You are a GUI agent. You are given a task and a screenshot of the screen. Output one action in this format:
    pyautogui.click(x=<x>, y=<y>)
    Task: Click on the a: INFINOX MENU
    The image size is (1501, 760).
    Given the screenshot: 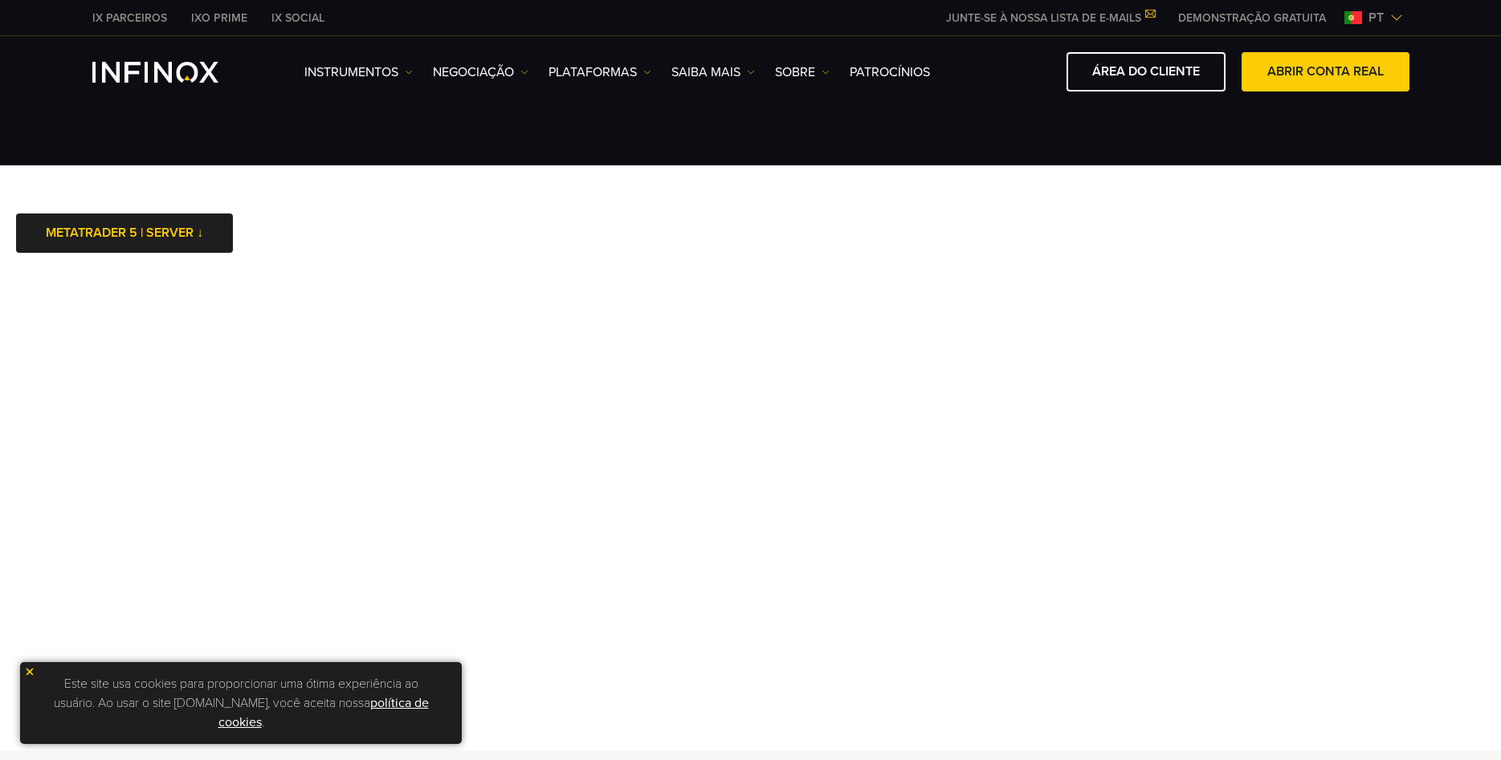 What is the action you would take?
    pyautogui.click(x=1252, y=18)
    